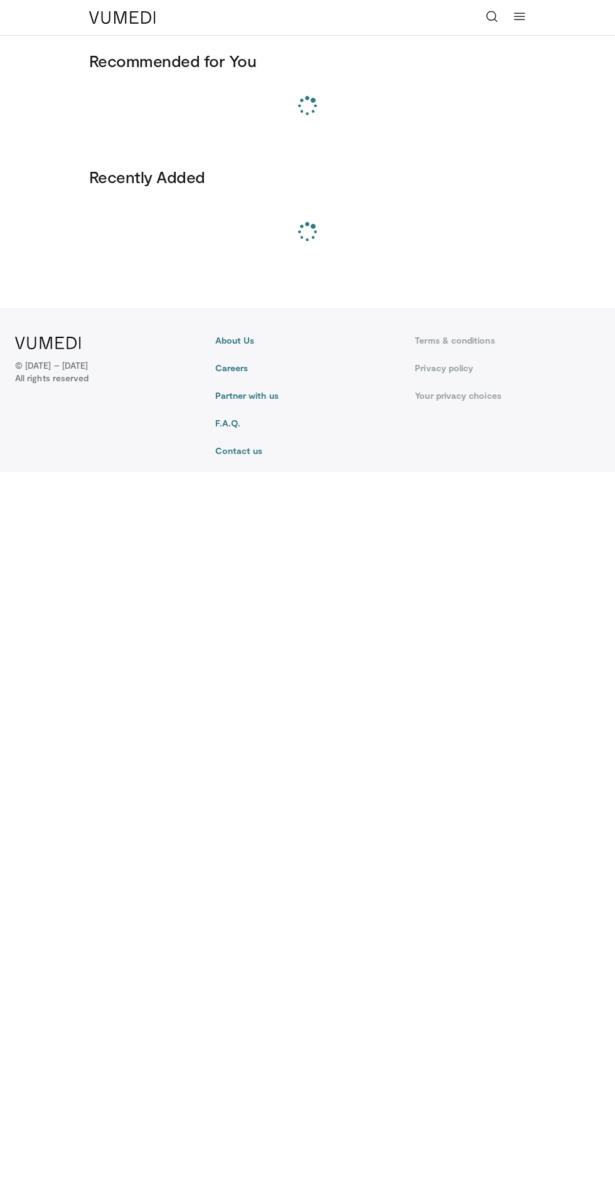  I want to click on a: Careers, so click(307, 368).